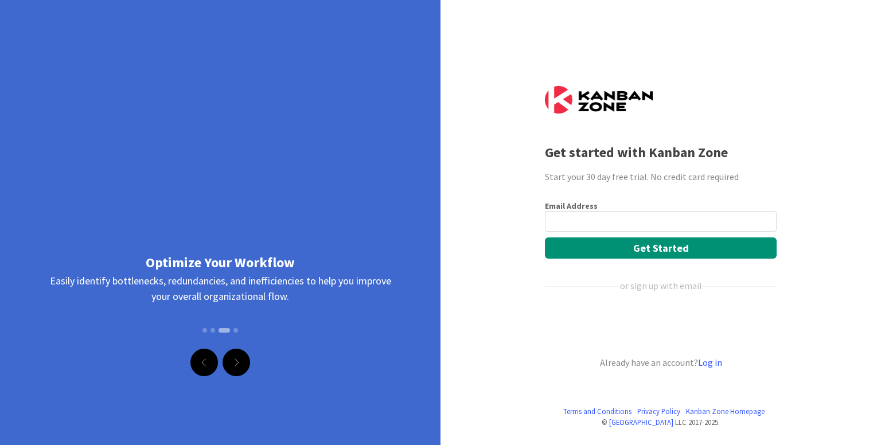 The width and height of the screenshot is (881, 445). I want to click on img: Kanban Zone, so click(599, 100).